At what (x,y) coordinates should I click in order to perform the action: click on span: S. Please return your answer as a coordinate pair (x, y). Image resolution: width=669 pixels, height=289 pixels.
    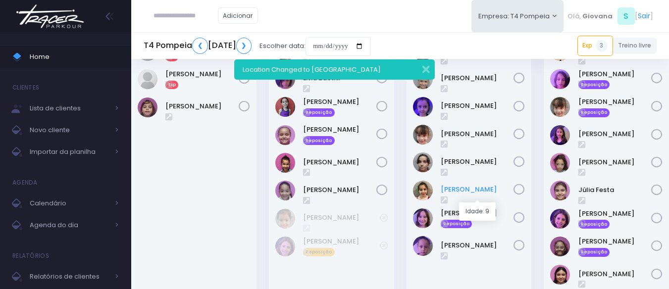
    Looking at the image, I should click on (626, 16).